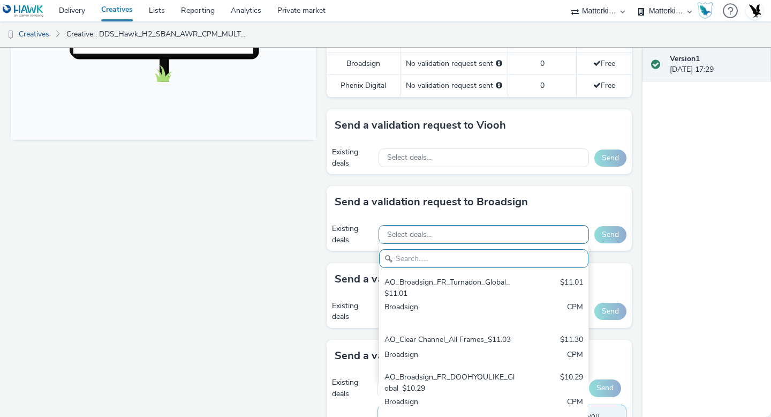 This screenshot has width=771, height=417. I want to click on img: Hawk Academy, so click(705, 11).